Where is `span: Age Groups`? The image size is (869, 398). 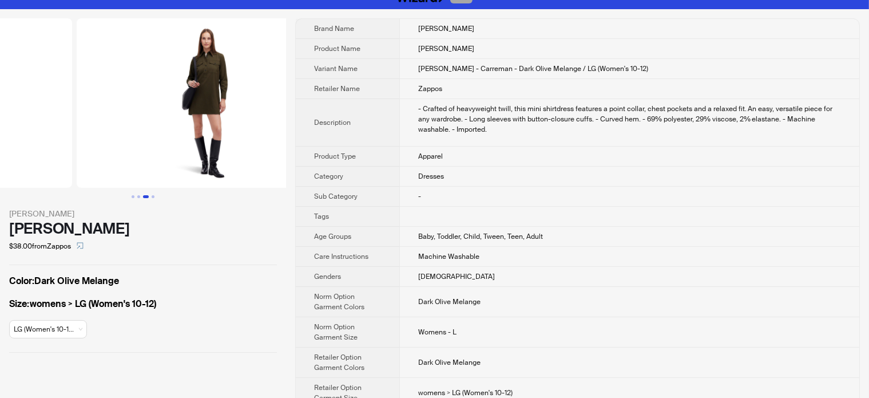 span: Age Groups is located at coordinates (333, 236).